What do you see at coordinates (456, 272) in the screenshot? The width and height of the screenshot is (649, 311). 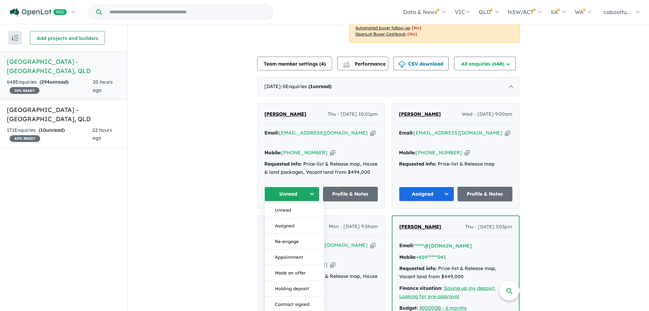 I see `div: Price-list & Release map, Vacant land from $449,000` at bounding box center [456, 272].